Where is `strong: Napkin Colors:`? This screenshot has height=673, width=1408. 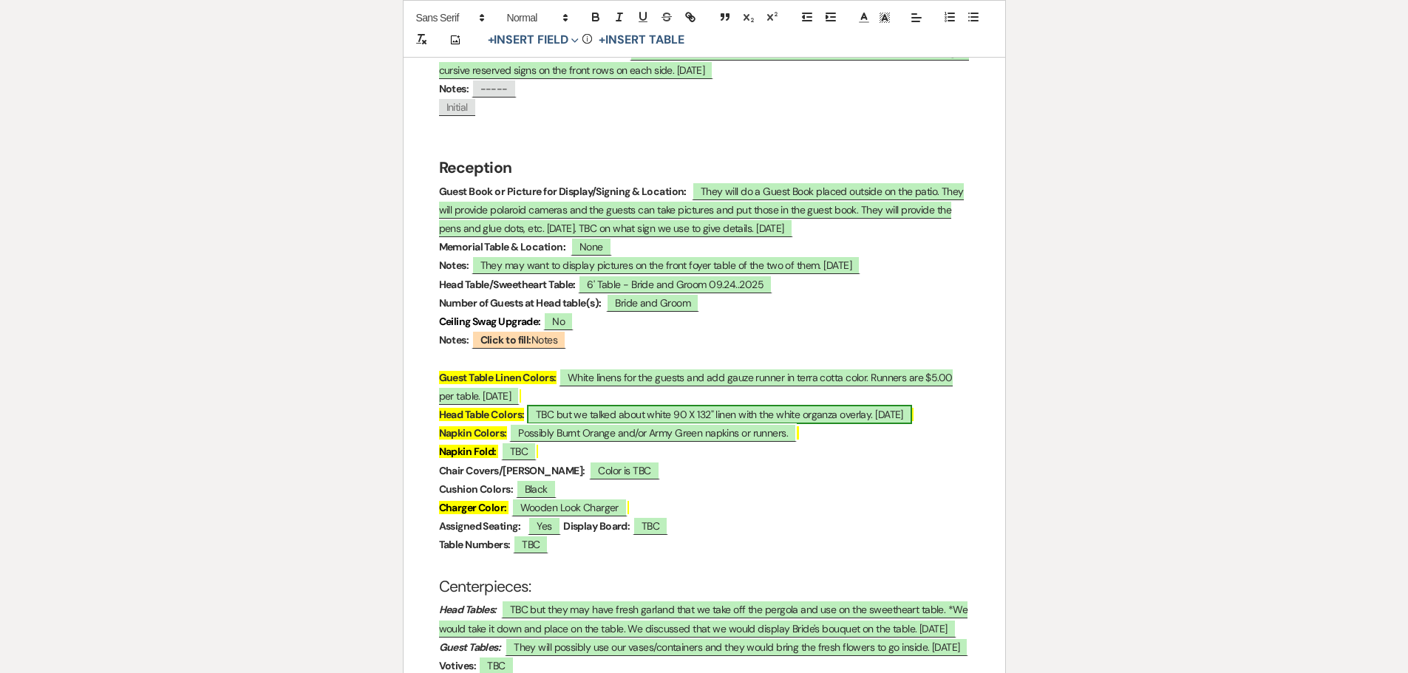
strong: Napkin Colors: is located at coordinates (473, 433).